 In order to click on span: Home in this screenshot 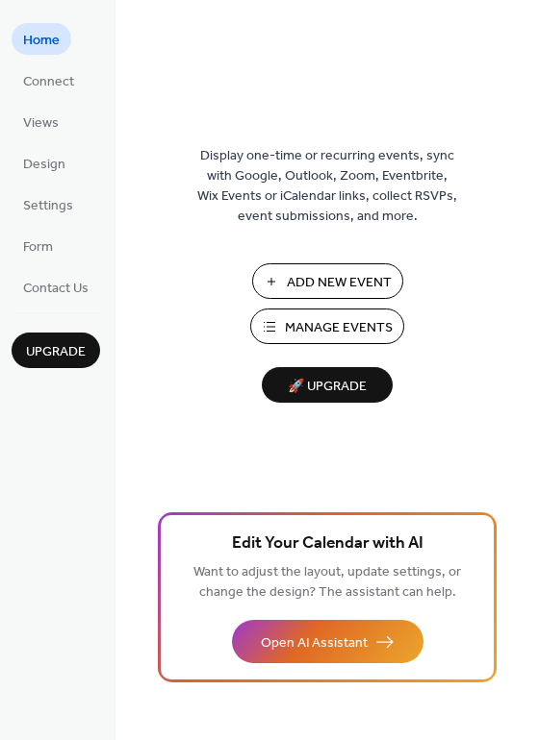, I will do `click(41, 40)`.